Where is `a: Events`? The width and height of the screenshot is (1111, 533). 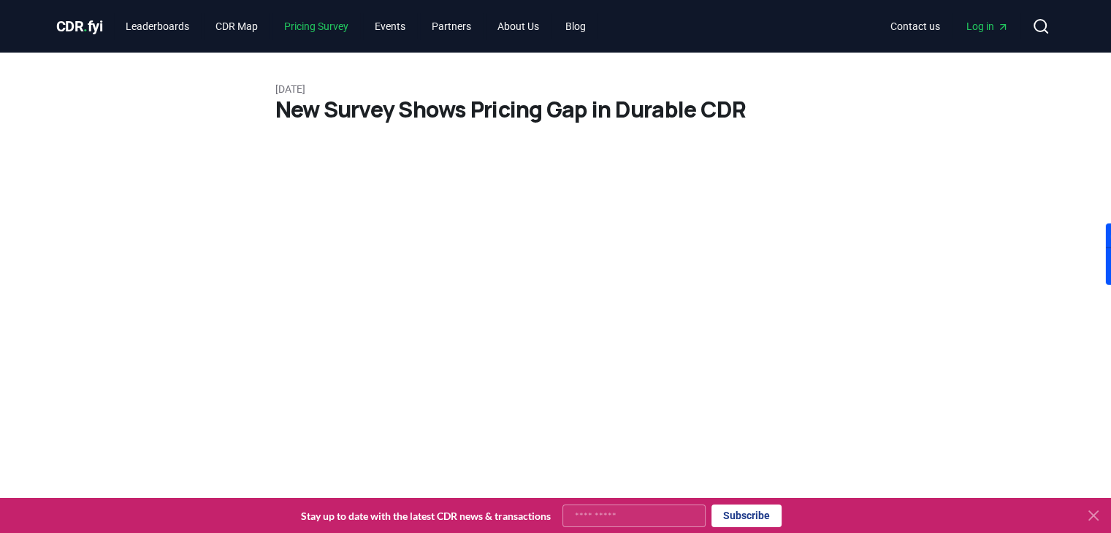
a: Events is located at coordinates (390, 26).